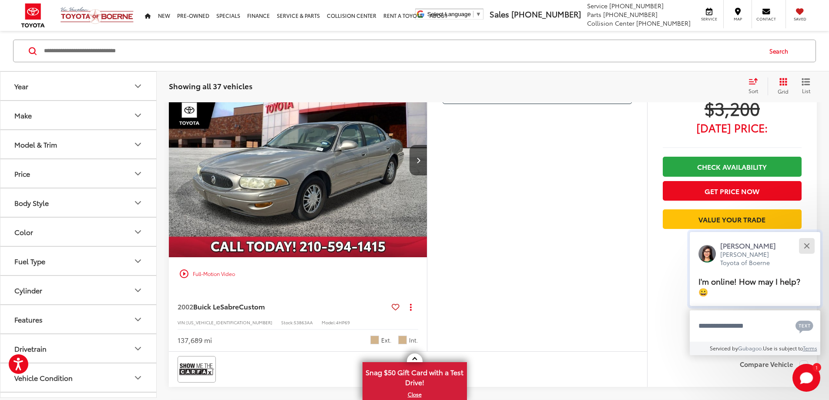 The width and height of the screenshot is (829, 400). Describe the element at coordinates (216, 306) in the screenshot. I see `span: Buick LeSabre` at that location.